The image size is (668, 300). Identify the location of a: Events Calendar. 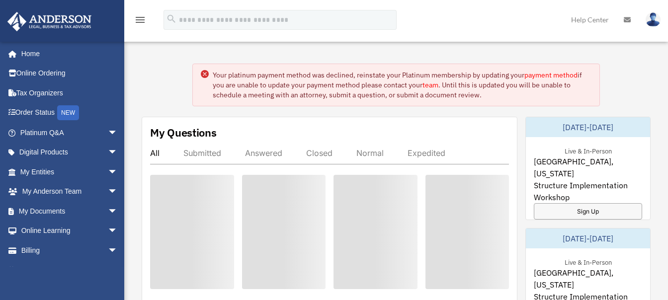
(70, 271).